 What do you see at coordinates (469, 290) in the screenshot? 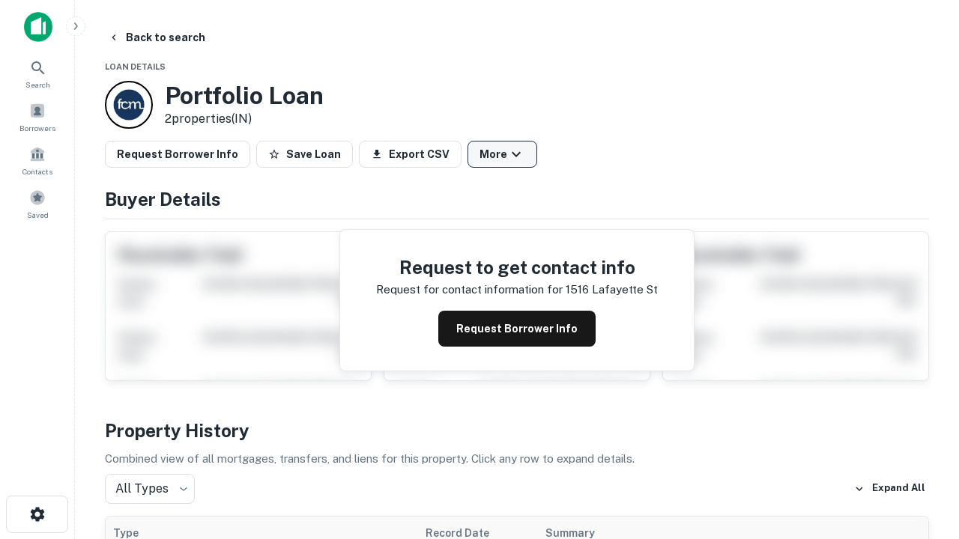
I see `p: Request for contact information for` at bounding box center [469, 290].